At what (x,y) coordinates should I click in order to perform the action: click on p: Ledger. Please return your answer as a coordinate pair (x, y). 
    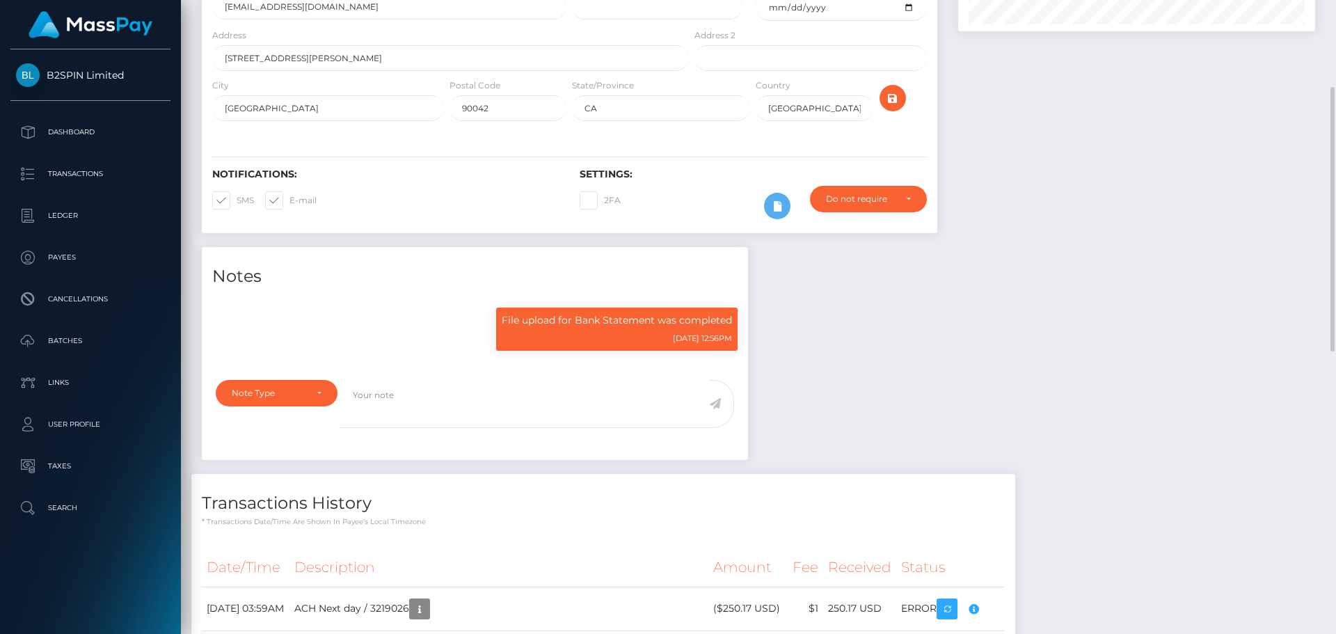
    Looking at the image, I should click on (90, 216).